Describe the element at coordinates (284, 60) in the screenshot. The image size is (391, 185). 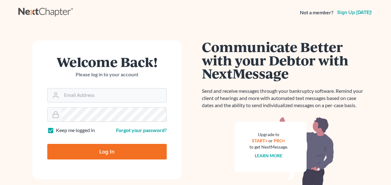
I see `h1: Communicate Better with your Debtor with NextMessage` at that location.